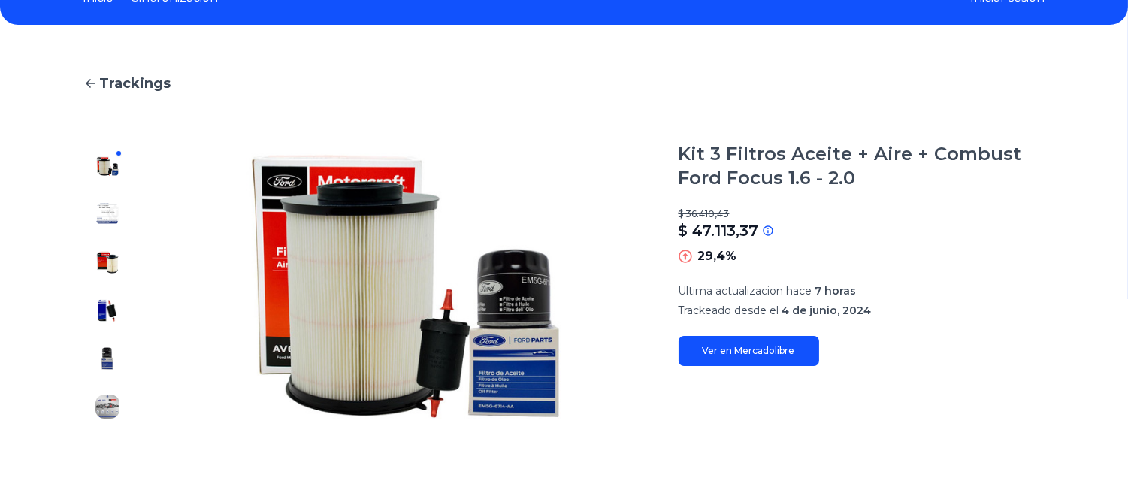 Image resolution: width=1128 pixels, height=487 pixels. I want to click on p: 29,4%, so click(718, 256).